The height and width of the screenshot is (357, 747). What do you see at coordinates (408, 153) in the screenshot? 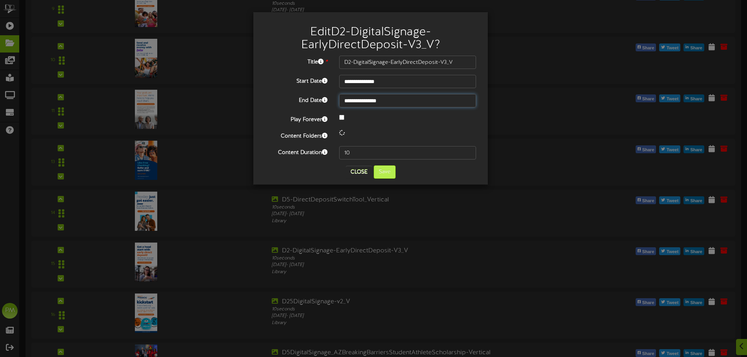
I see `input: 15` at bounding box center [408, 153].